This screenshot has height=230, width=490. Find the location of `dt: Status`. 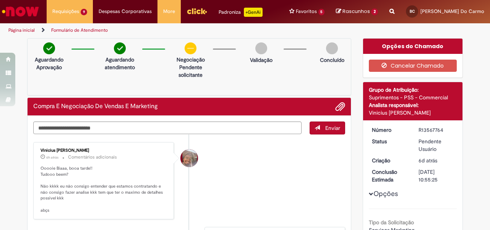

dt: Status is located at coordinates (390, 142).